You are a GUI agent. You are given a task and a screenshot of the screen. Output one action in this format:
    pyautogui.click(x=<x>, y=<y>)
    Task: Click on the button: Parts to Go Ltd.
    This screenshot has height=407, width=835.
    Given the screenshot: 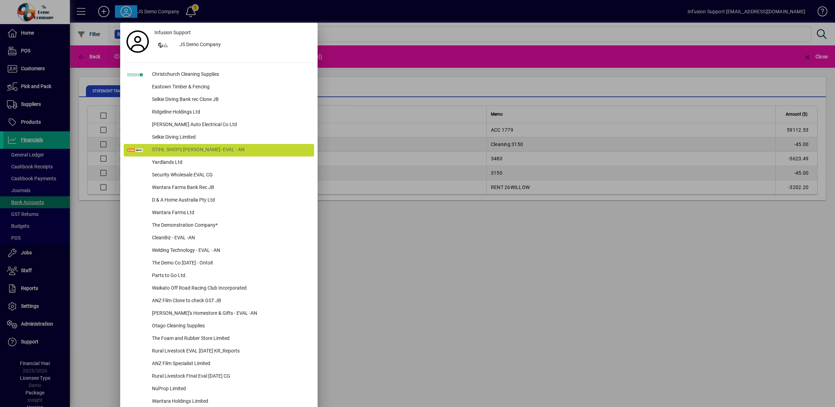 What is the action you would take?
    pyautogui.click(x=219, y=276)
    